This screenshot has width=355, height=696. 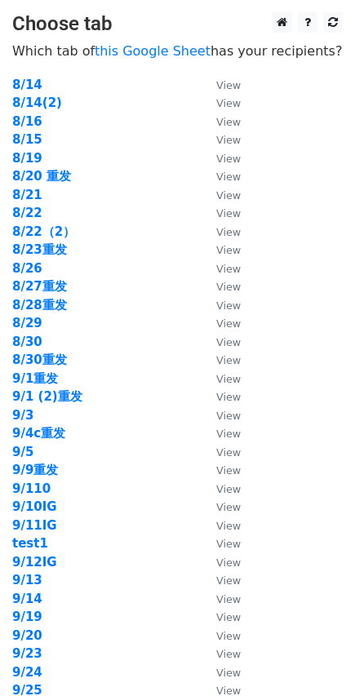 What do you see at coordinates (39, 305) in the screenshot?
I see `strong: 8/28重发` at bounding box center [39, 305].